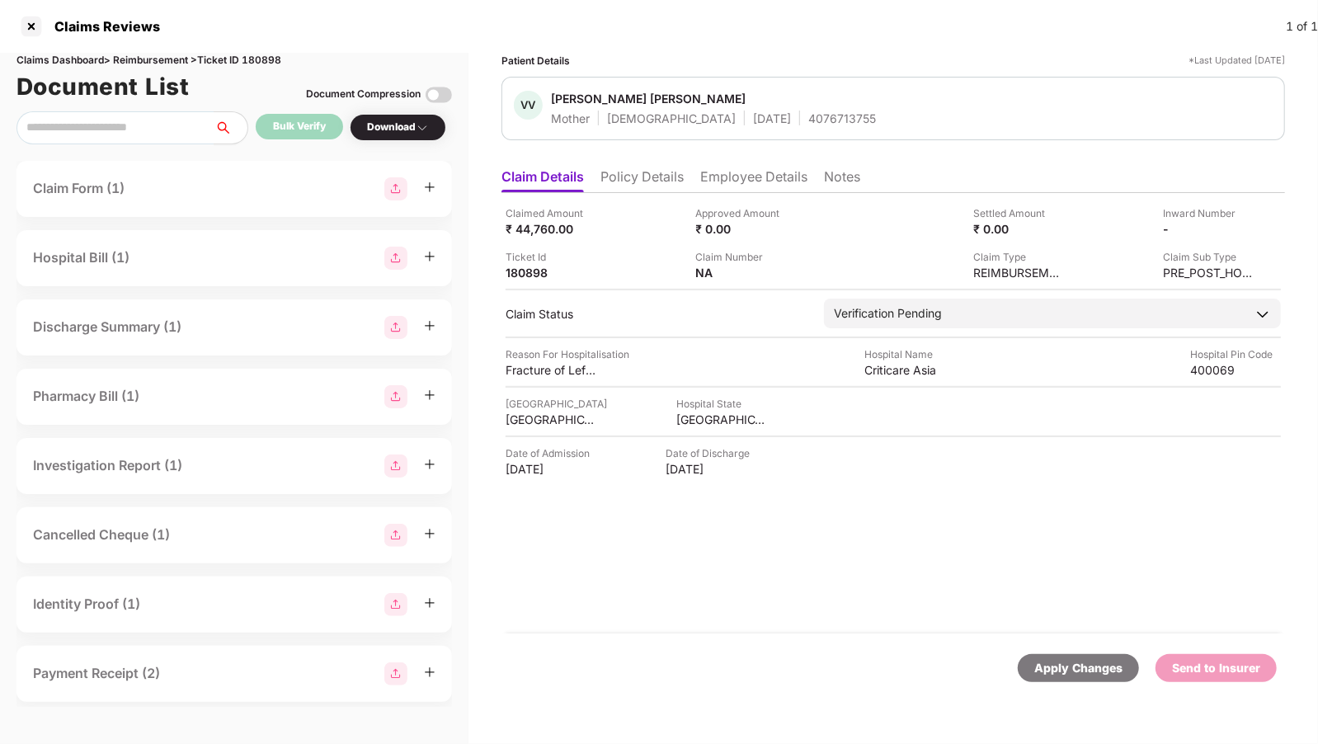  I want to click on div: Hospital Name, so click(910, 354).